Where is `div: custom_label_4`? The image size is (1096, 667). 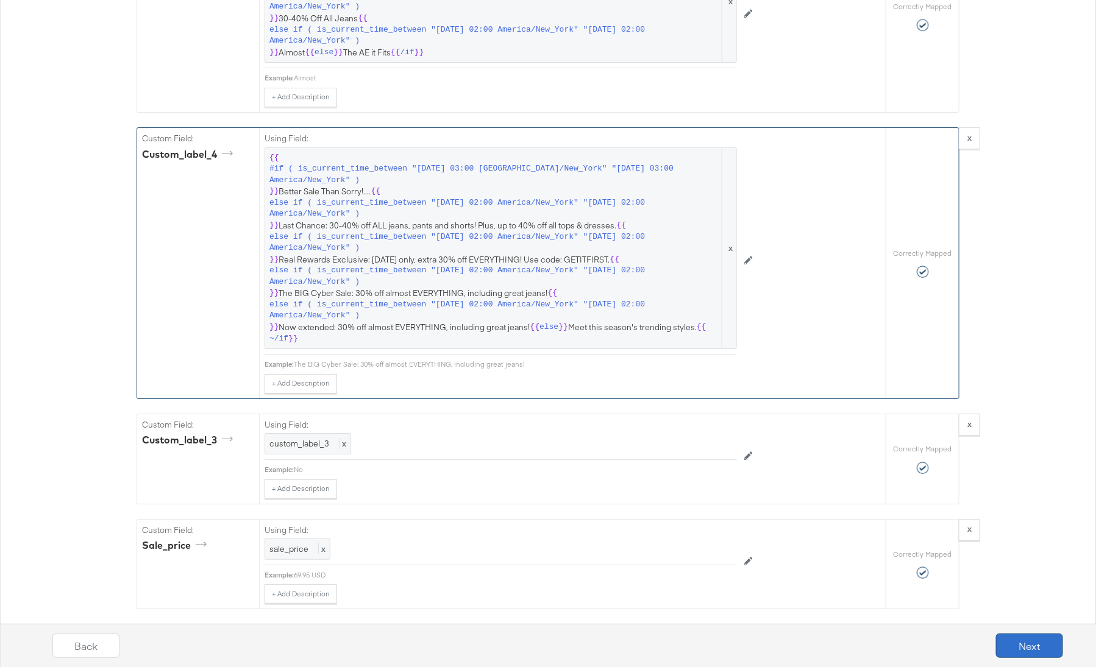
div: custom_label_4 is located at coordinates (190, 154).